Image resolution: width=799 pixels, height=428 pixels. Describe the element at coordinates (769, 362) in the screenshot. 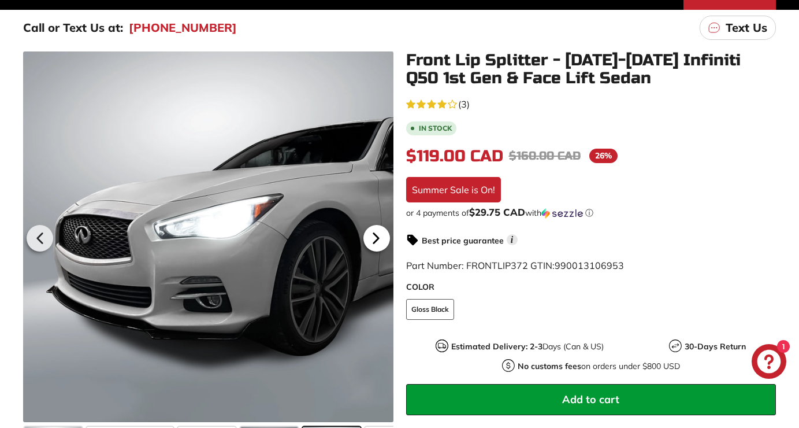

I see `inbox-online-store-chat: Shopify online store chat` at that location.